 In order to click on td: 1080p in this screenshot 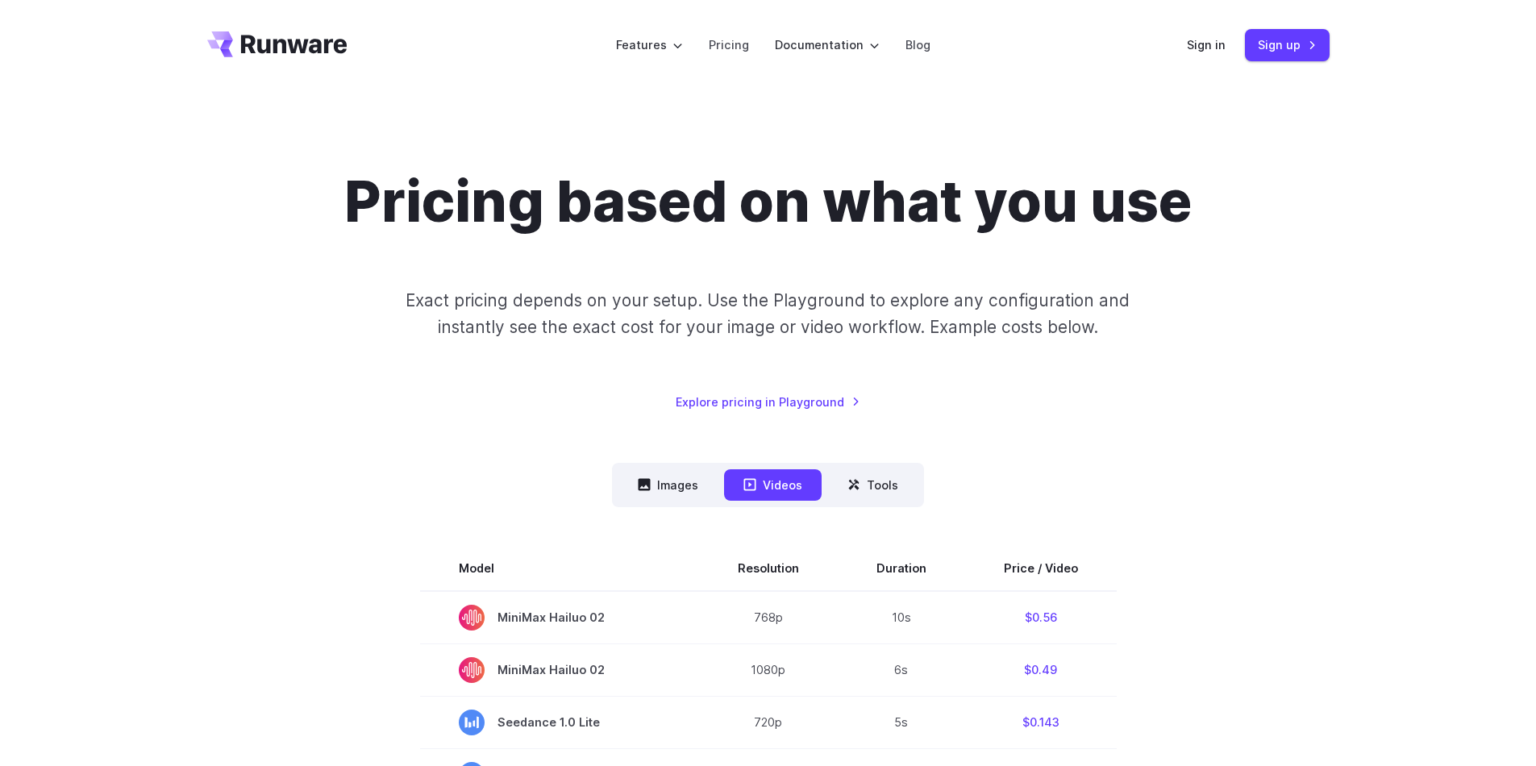, I will do `click(769, 669)`.